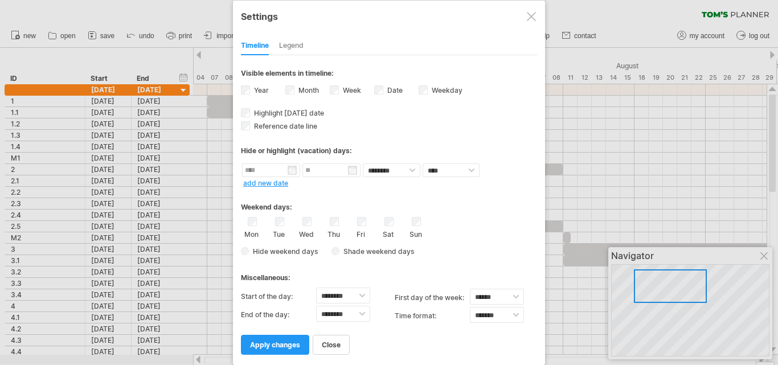 Image resolution: width=778 pixels, height=365 pixels. What do you see at coordinates (307, 90) in the screenshot?
I see `label: Month` at bounding box center [307, 90].